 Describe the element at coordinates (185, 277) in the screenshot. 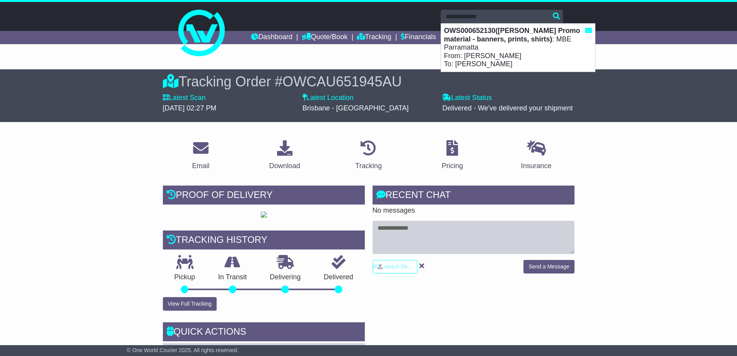

I see `p: Pickup` at that location.